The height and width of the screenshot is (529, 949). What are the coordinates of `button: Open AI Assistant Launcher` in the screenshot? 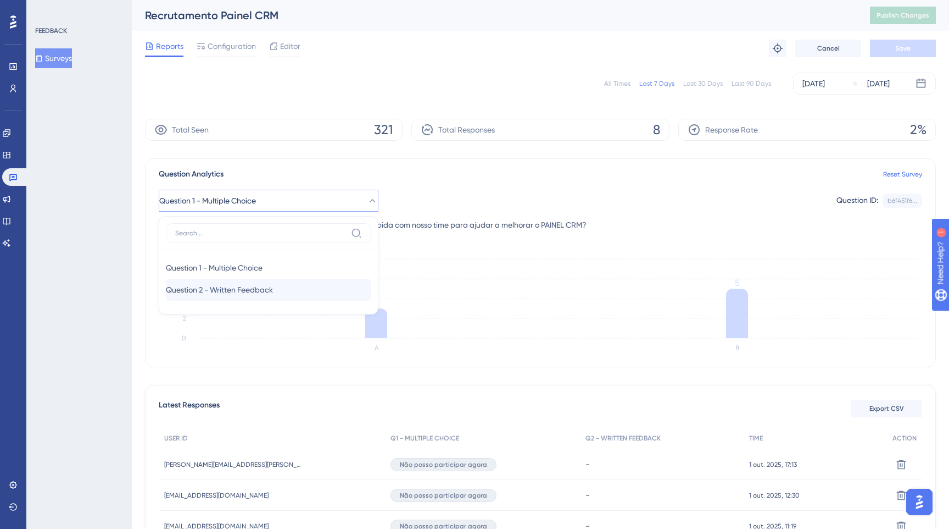 It's located at (16, 16).